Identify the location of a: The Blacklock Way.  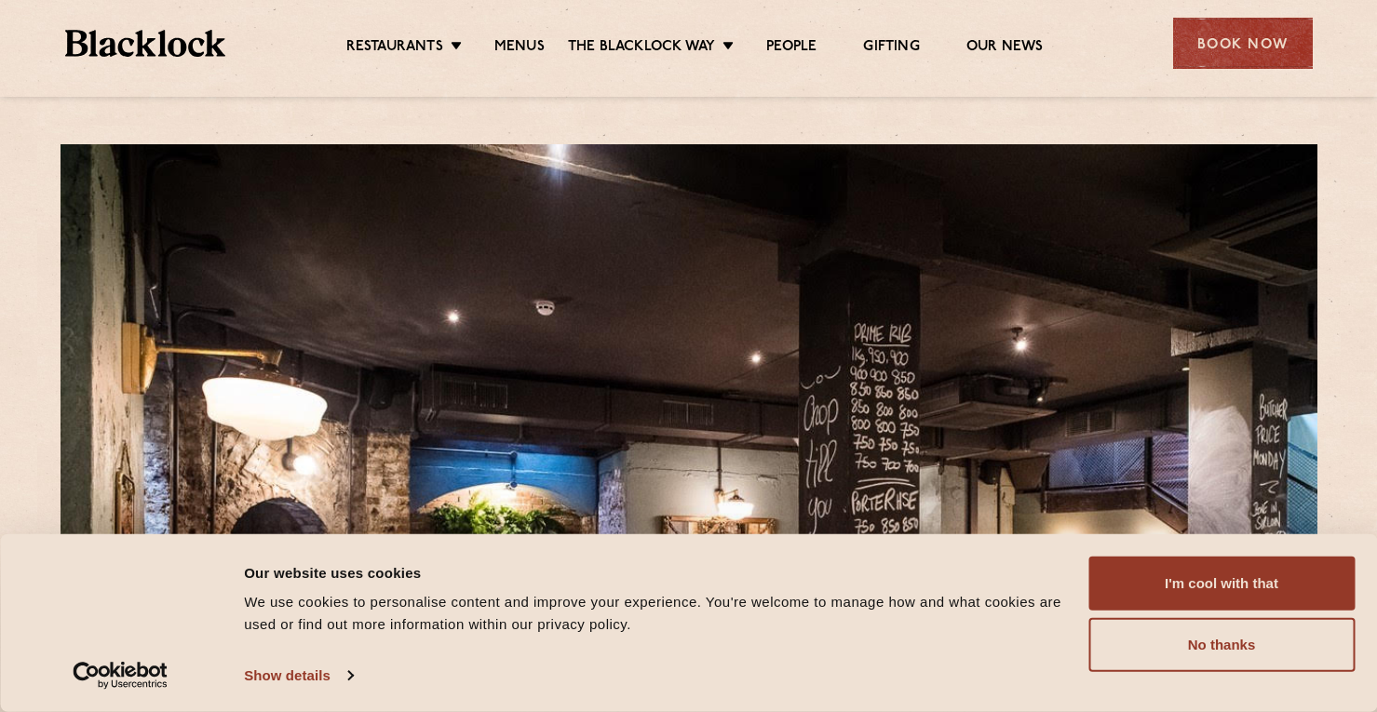
(642, 48).